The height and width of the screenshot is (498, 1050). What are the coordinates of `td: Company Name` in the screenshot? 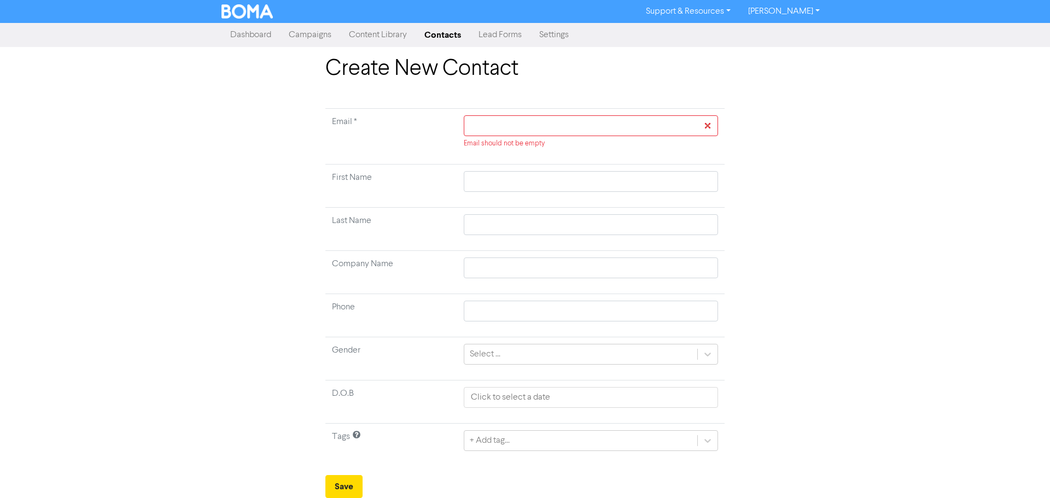 It's located at (391, 272).